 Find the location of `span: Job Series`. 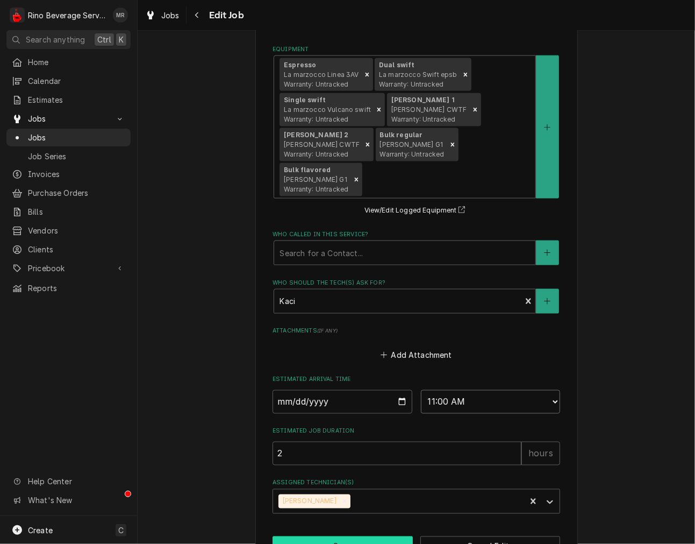

span: Job Series is located at coordinates (76, 156).